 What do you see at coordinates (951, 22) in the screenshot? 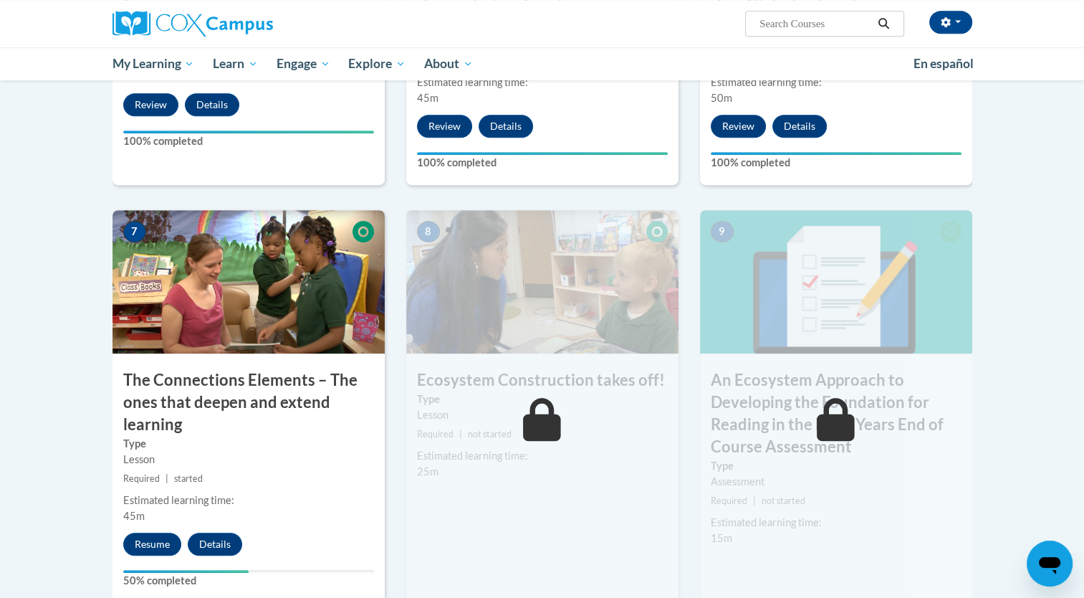
I see `button: Account Settings` at bounding box center [951, 22].